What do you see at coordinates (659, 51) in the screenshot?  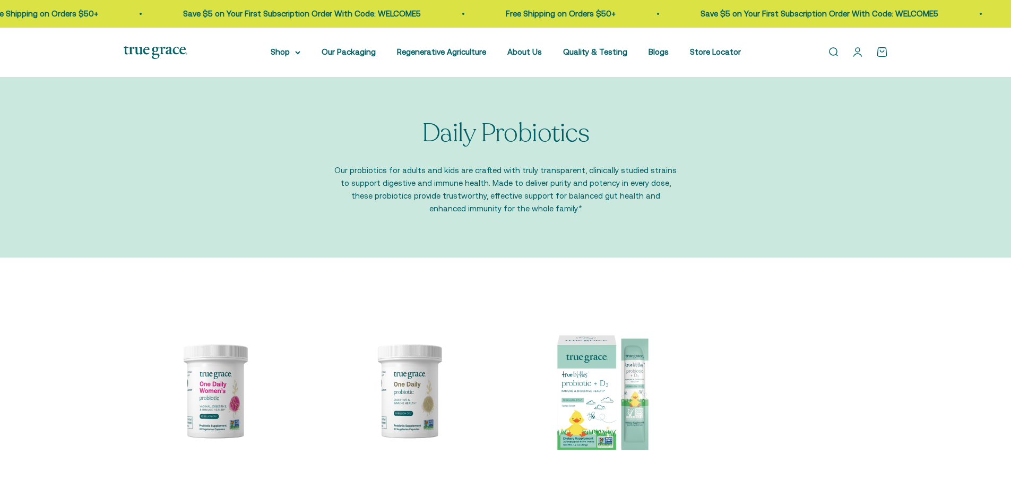 I see `a: Blogs` at bounding box center [659, 51].